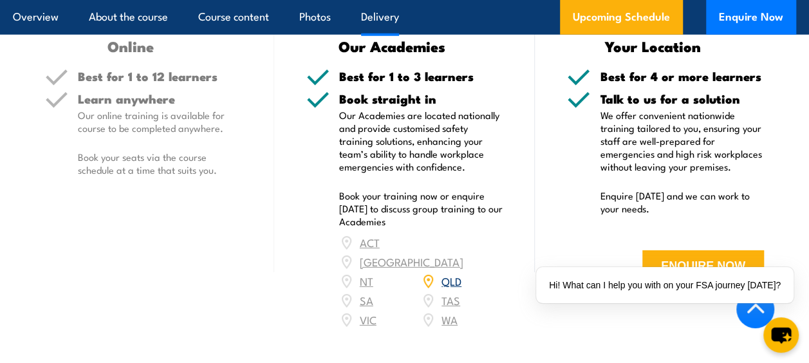 The image size is (809, 363). Describe the element at coordinates (160, 99) in the screenshot. I see `h5: Learn anywhere` at that location.